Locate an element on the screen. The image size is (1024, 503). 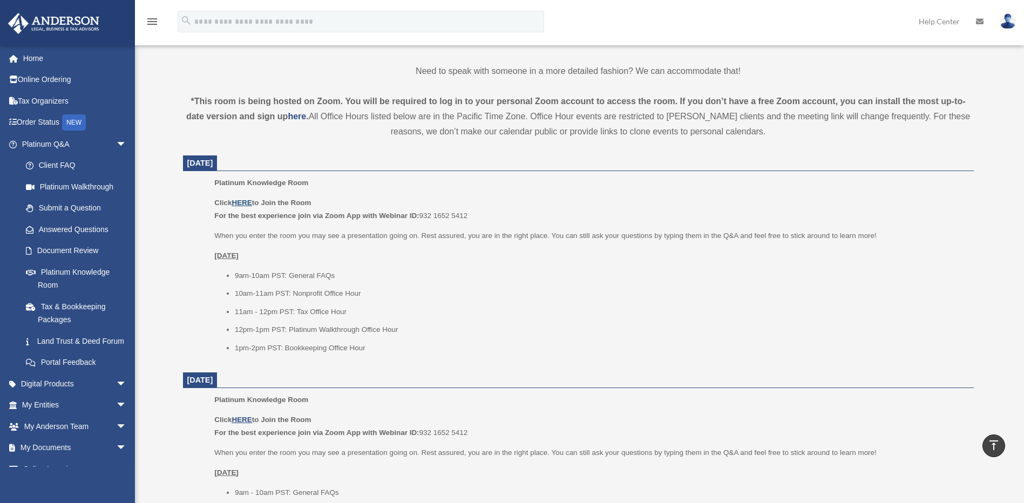
div: All Office Hours listed below are in the Pacific Time Zone. Office Hour events are restricted to ... is located at coordinates (578, 117).